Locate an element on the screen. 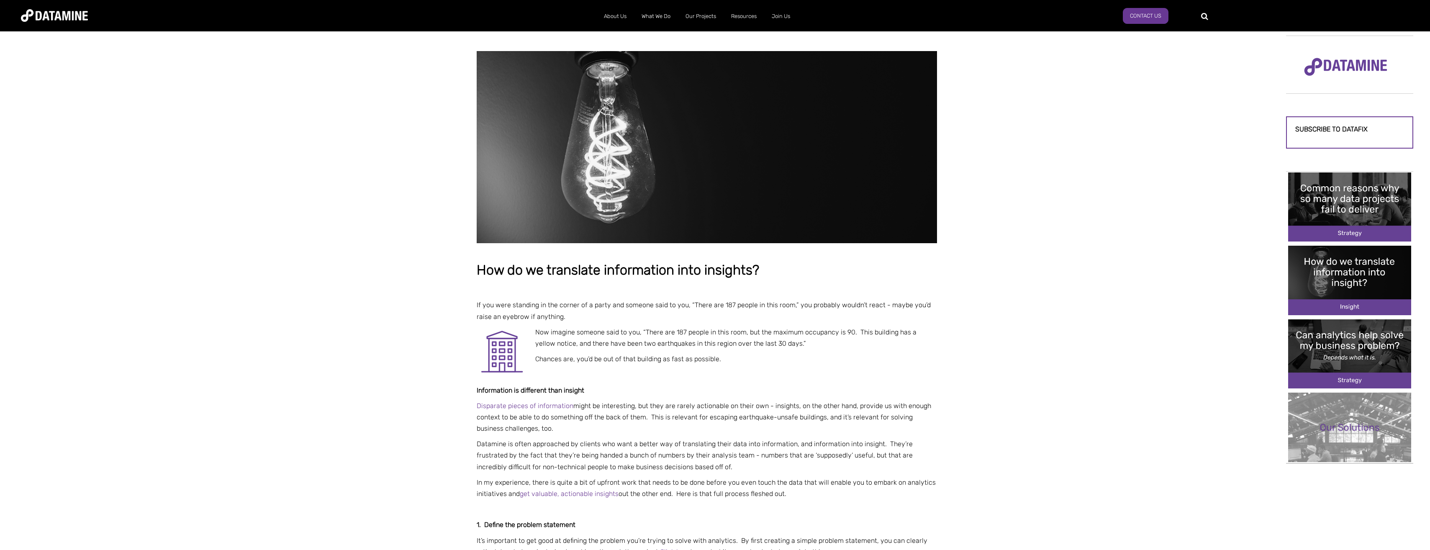  img: Apartment is located at coordinates (502, 352).